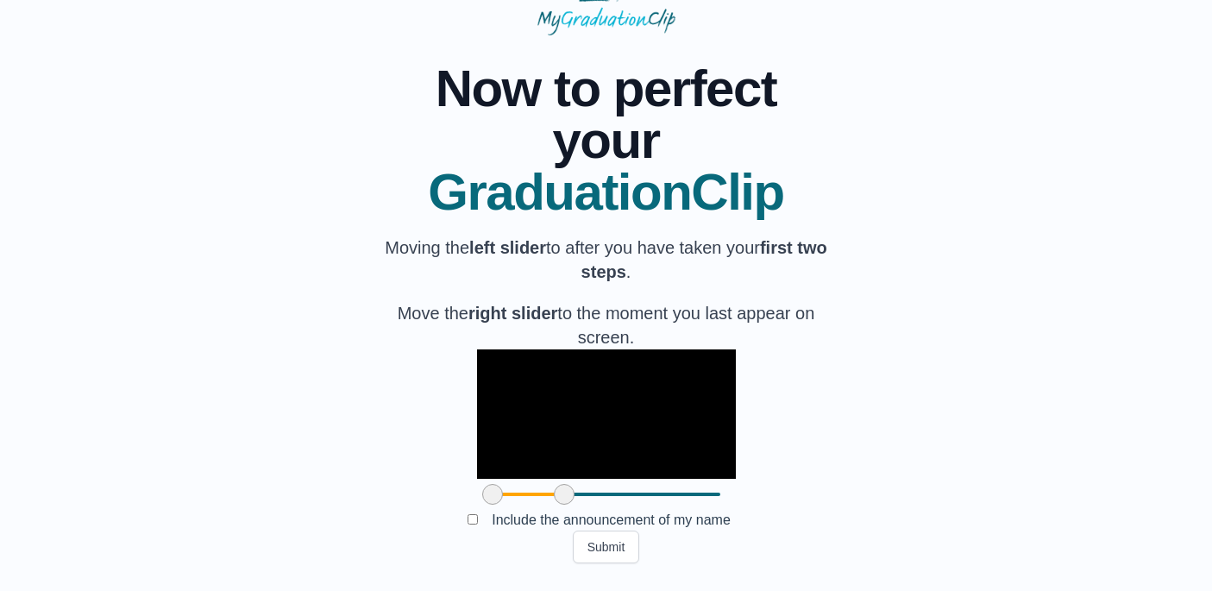 Image resolution: width=1212 pixels, height=591 pixels. I want to click on div: Video Player, so click(607, 414).